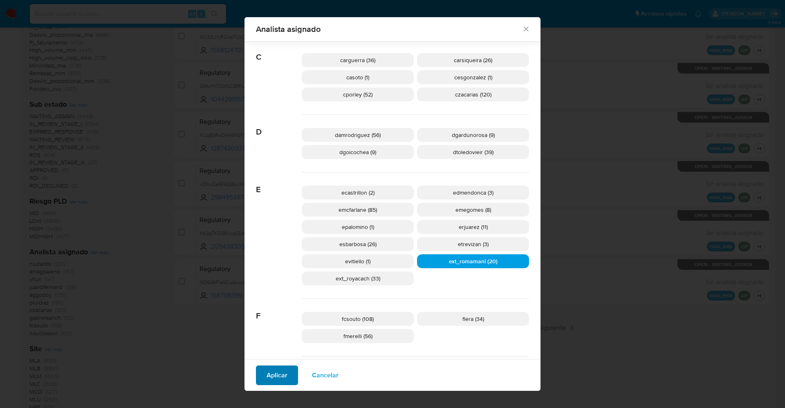 The image size is (785, 408). I want to click on span: G, so click(279, 368).